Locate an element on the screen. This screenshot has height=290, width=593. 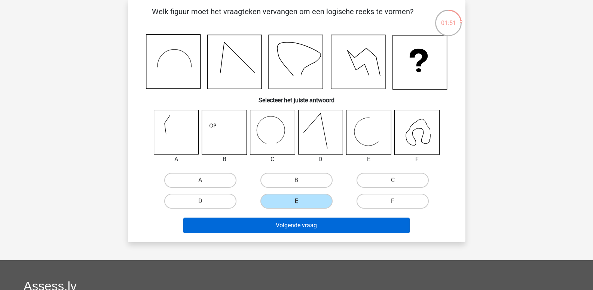
div: F is located at coordinates (416, 160).